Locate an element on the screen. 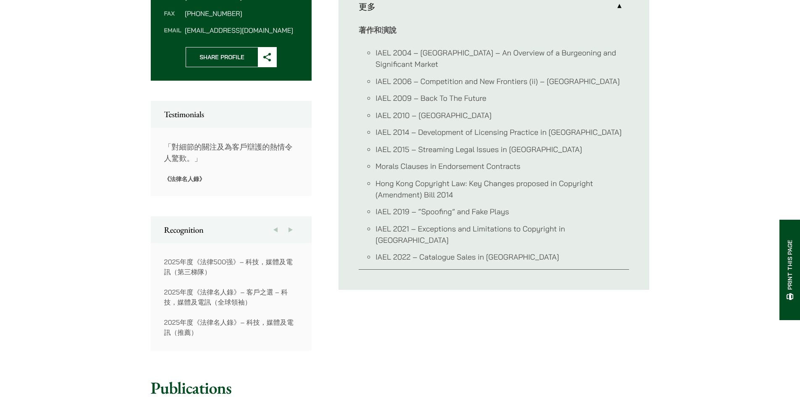  p: 「對細節的關注及為客戶辯護的熱情令人驚歎。」 is located at coordinates (231, 152).